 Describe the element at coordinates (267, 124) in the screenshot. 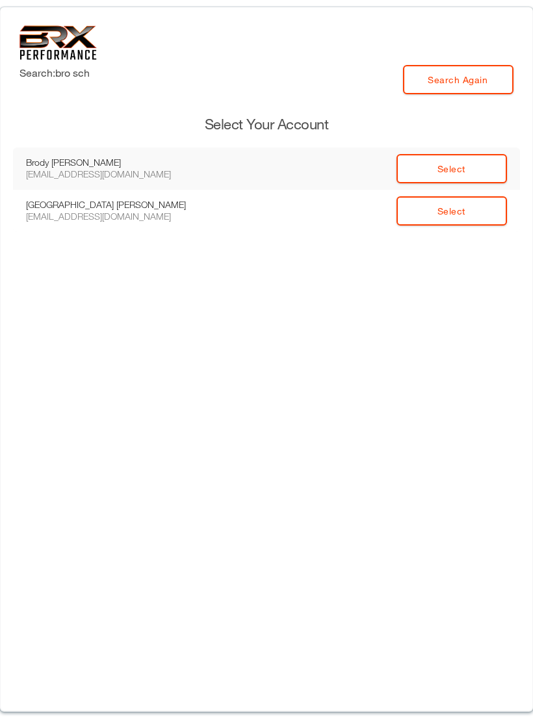

I see `h3: Select Your Account` at that location.